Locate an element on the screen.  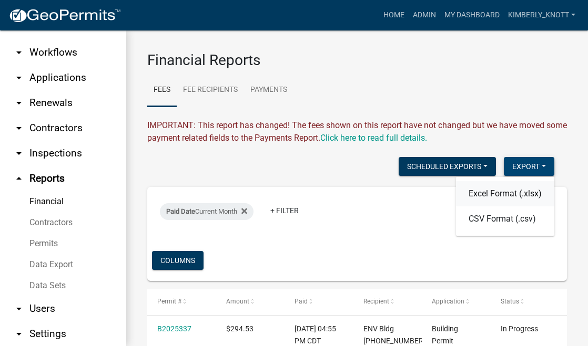
a: My Dashboard is located at coordinates (472, 15).